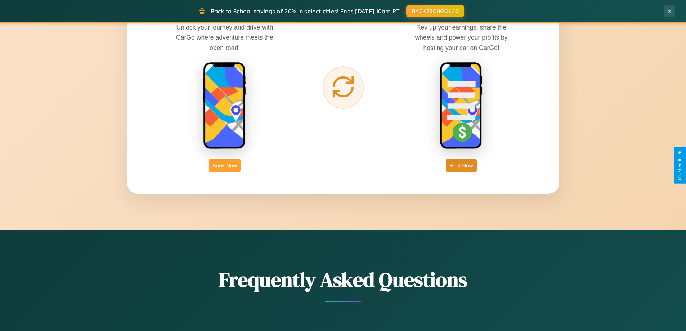  Describe the element at coordinates (225, 37) in the screenshot. I see `p: Unlock your journey and drive with CarGo where adventure meets the open road!` at that location.